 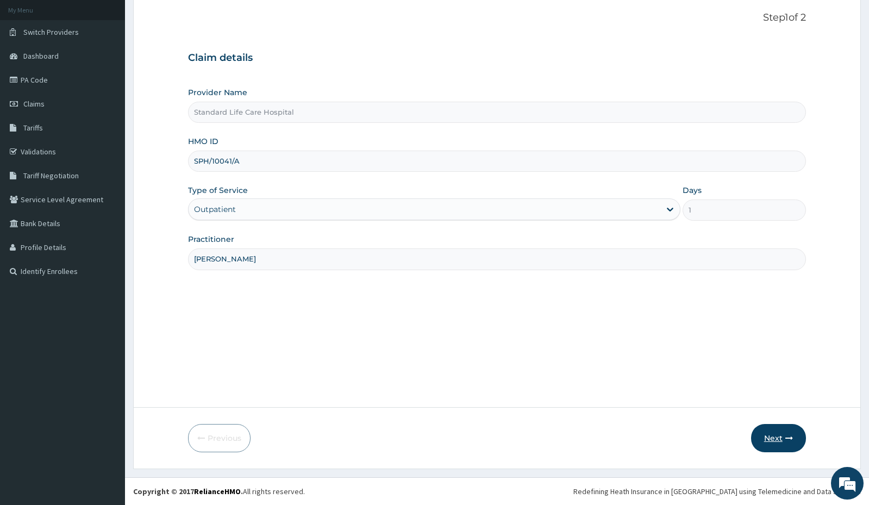 I want to click on button: Previous, so click(x=219, y=438).